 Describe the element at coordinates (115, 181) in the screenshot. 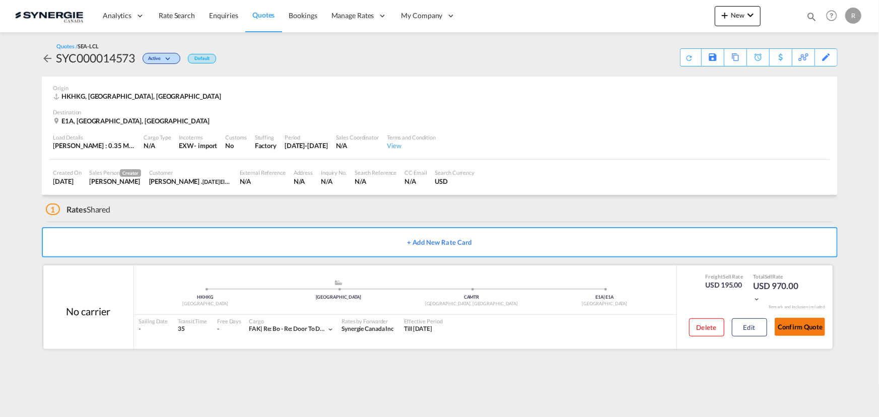

I see `div: Rosa Ho` at that location.